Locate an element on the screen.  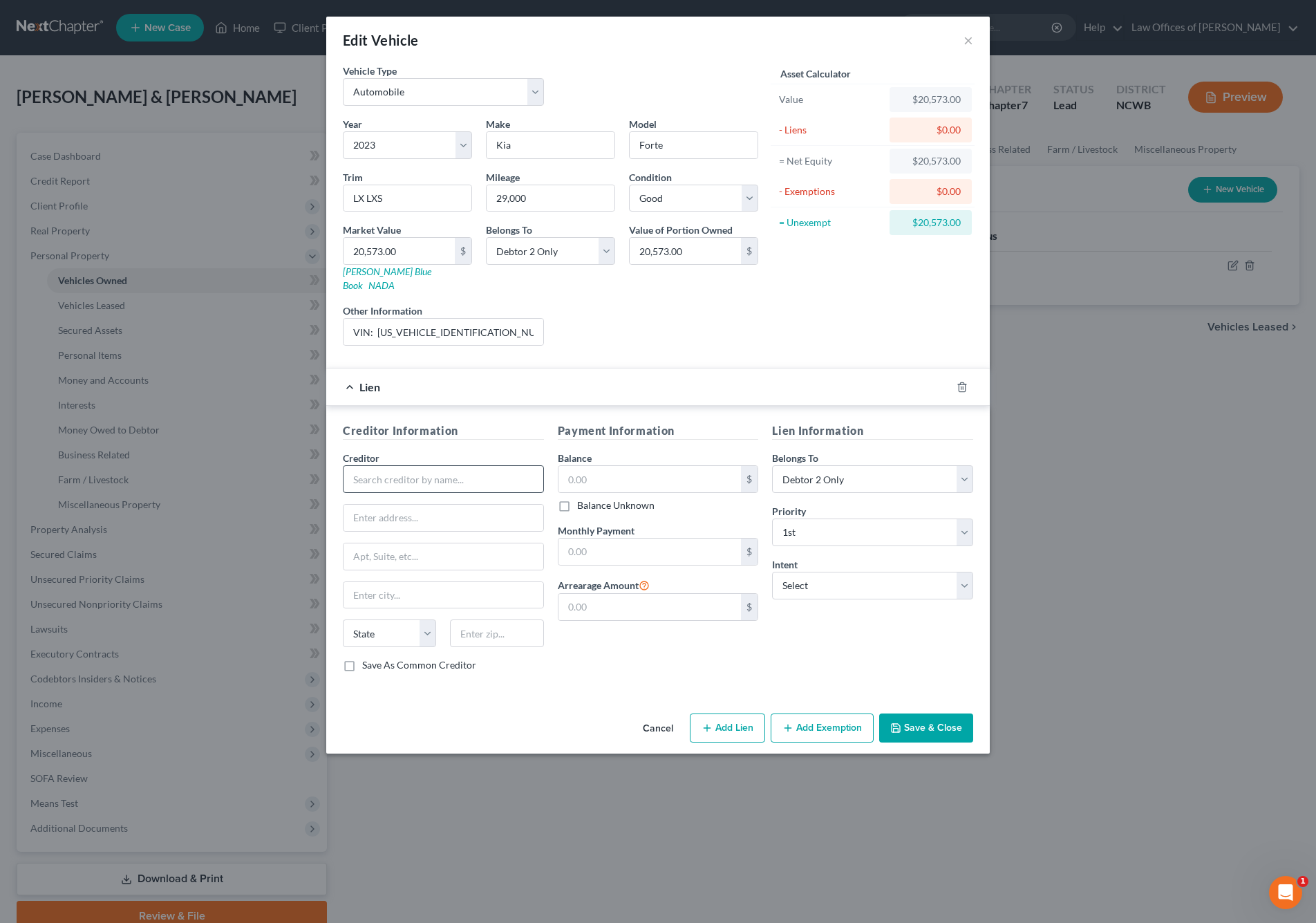
label: Balance is located at coordinates (575, 458).